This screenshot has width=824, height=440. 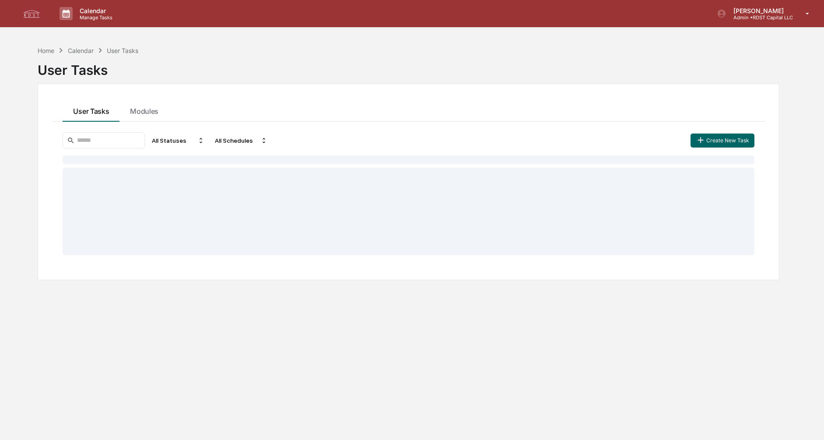 I want to click on div: Home, so click(x=46, y=50).